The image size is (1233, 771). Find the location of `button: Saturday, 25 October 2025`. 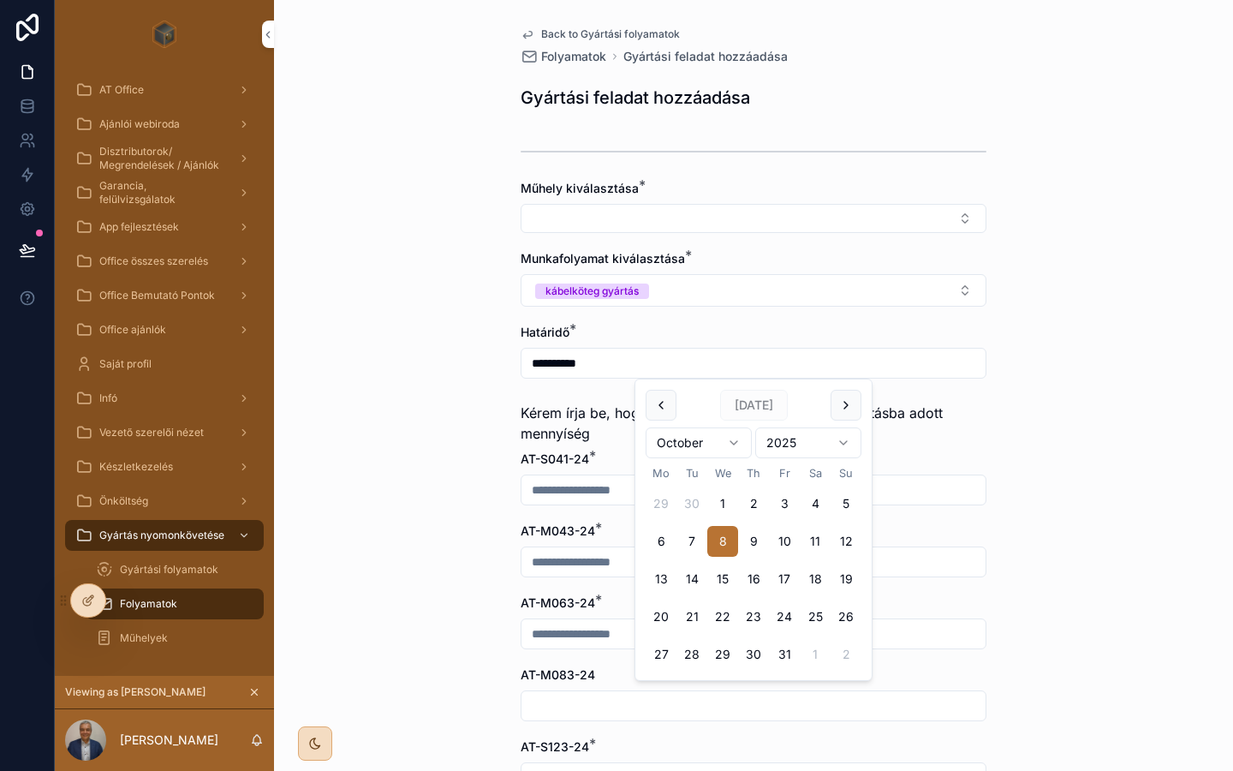

button: Saturday, 25 October 2025 is located at coordinates (815, 617).